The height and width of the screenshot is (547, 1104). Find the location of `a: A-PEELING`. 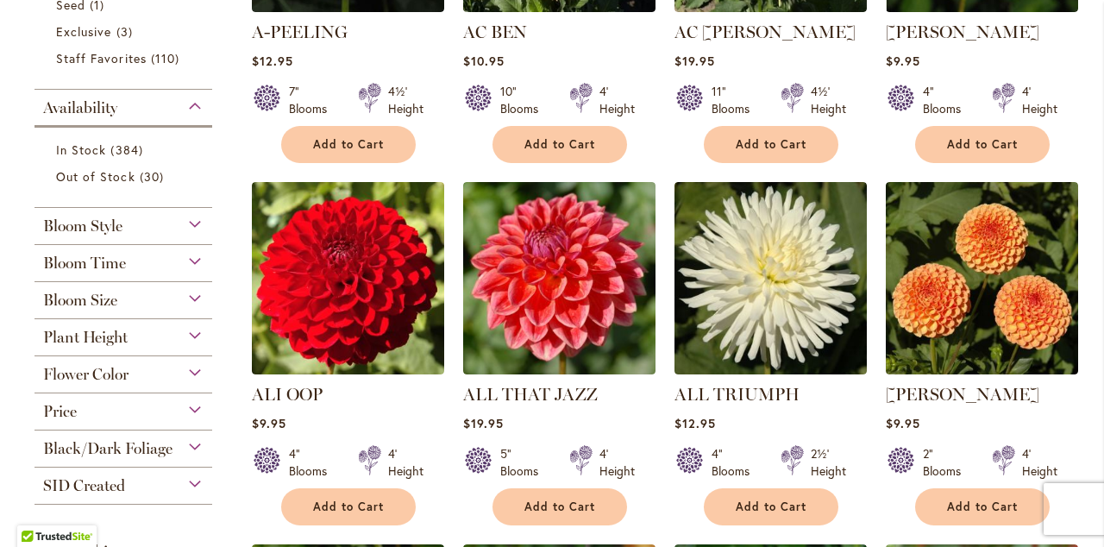

a: A-PEELING is located at coordinates (299, 32).